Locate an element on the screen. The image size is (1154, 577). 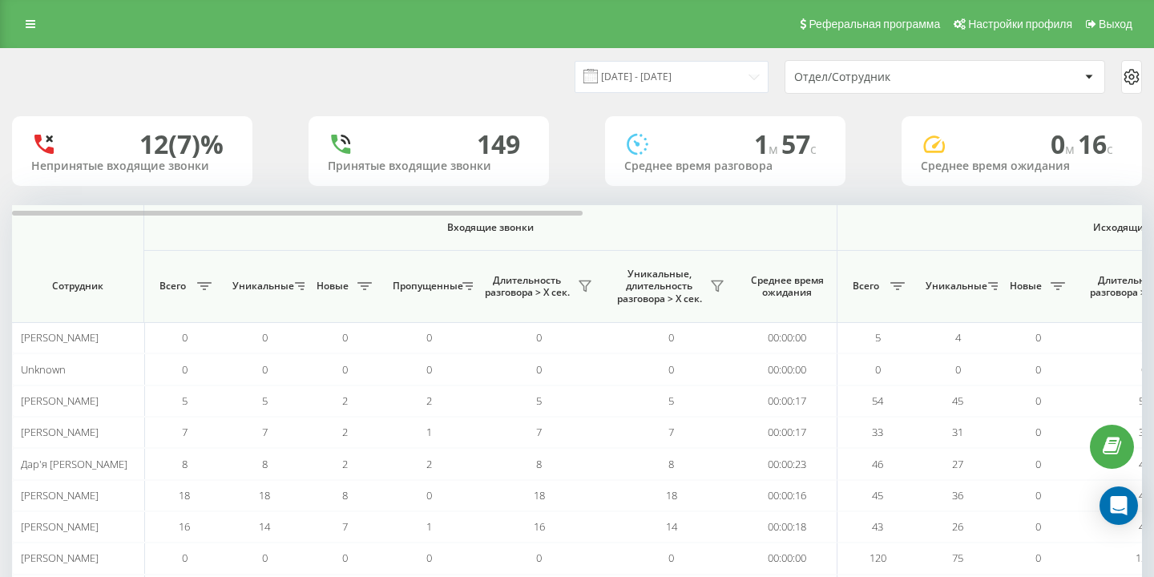
span: 75 is located at coordinates (958, 558).